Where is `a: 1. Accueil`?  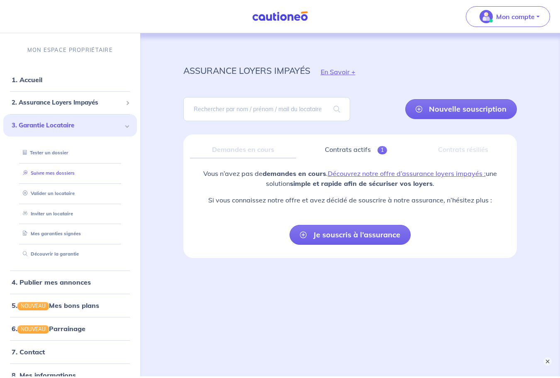 a: 1. Accueil is located at coordinates (27, 80).